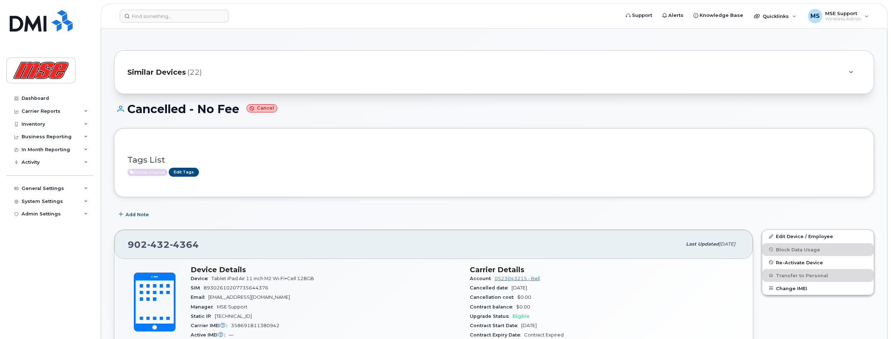  What do you see at coordinates (232, 307) in the screenshot?
I see `span: MSE Support` at bounding box center [232, 307].